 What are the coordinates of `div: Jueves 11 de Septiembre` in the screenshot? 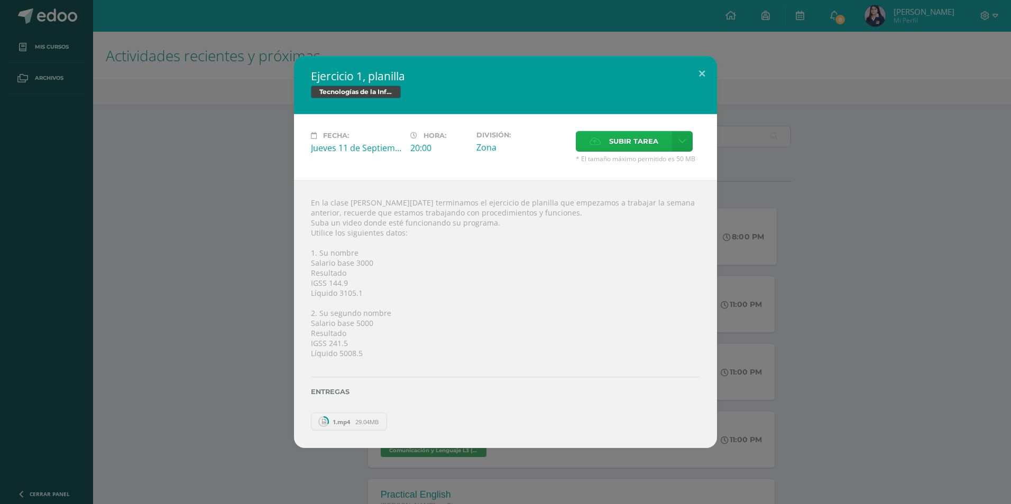 It's located at (356, 148).